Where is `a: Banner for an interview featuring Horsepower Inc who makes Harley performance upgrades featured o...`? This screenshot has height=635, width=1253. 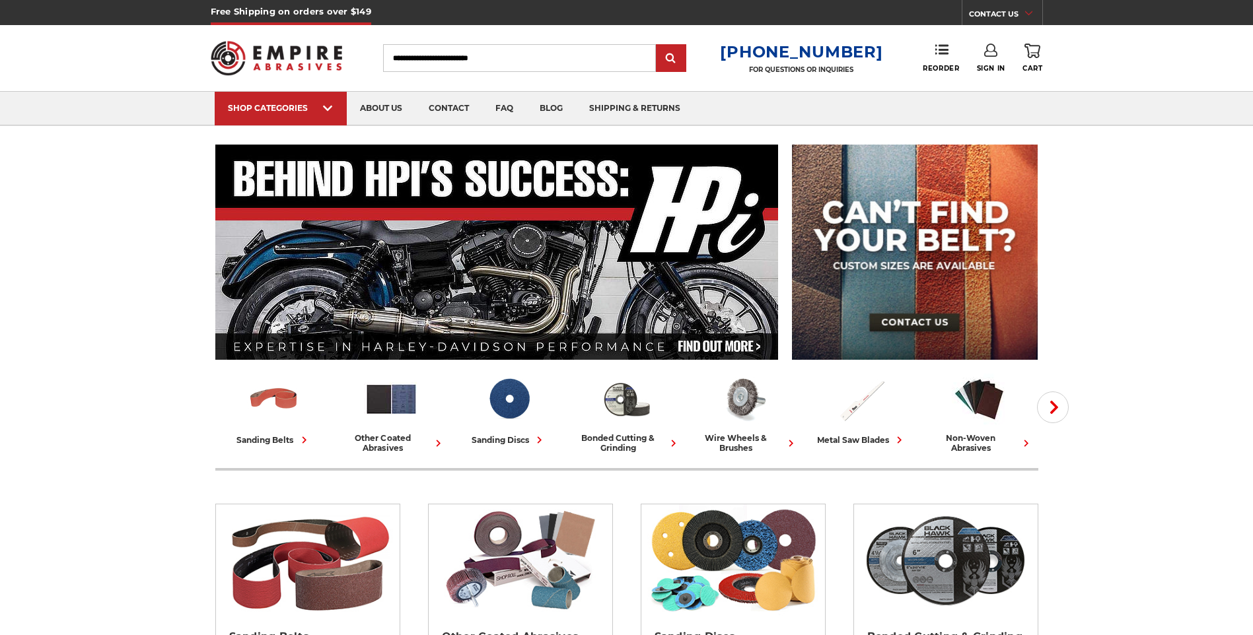
a: Banner for an interview featuring Horsepower Inc who makes Harley performance upgrades featured o... is located at coordinates (497, 252).